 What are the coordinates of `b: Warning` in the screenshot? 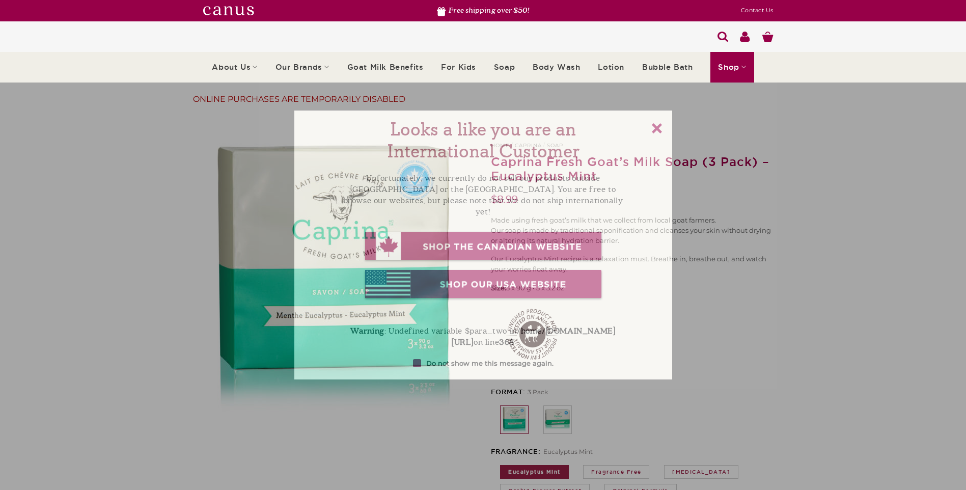 It's located at (367, 331).